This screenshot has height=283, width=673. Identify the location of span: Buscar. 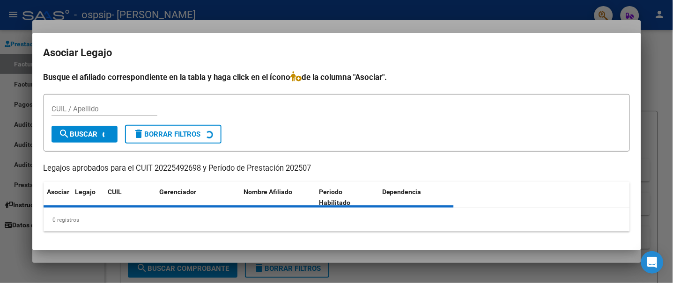
(78, 134).